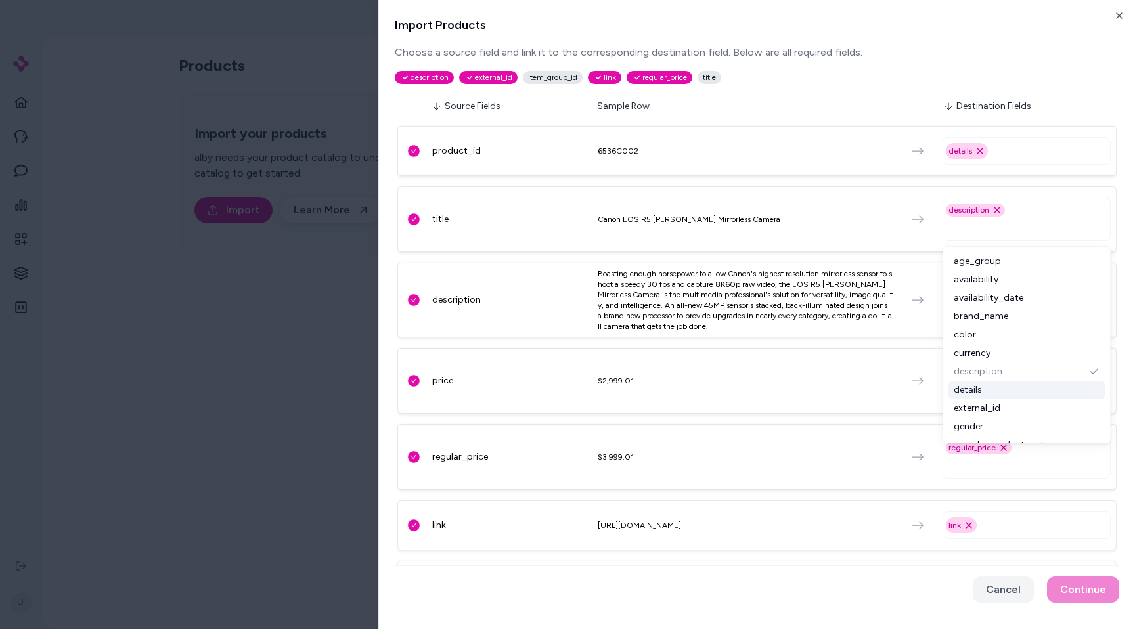 This screenshot has height=629, width=1135. What do you see at coordinates (1027, 261) in the screenshot?
I see `div: age_group` at bounding box center [1027, 261].